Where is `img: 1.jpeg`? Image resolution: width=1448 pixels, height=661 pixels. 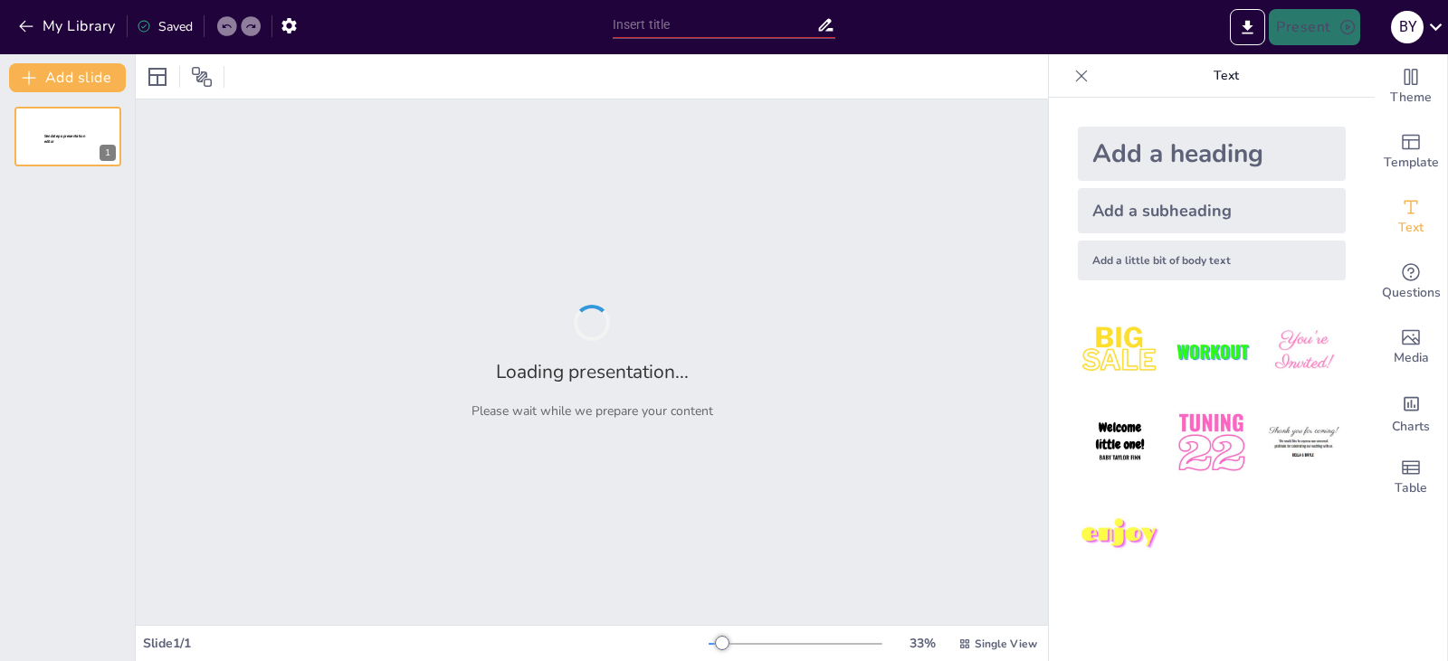 img: 1.jpeg is located at coordinates (1119, 351).